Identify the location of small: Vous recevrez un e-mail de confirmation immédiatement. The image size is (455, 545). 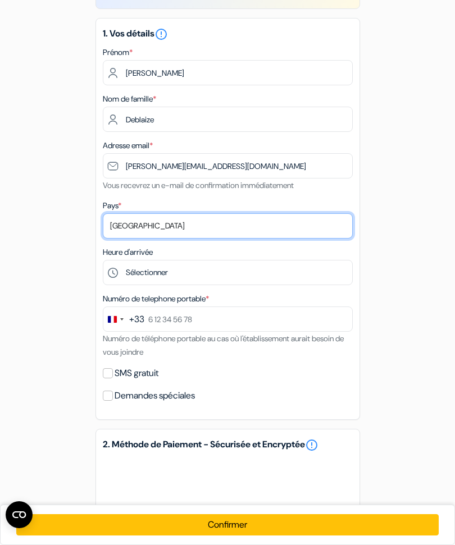
(198, 185).